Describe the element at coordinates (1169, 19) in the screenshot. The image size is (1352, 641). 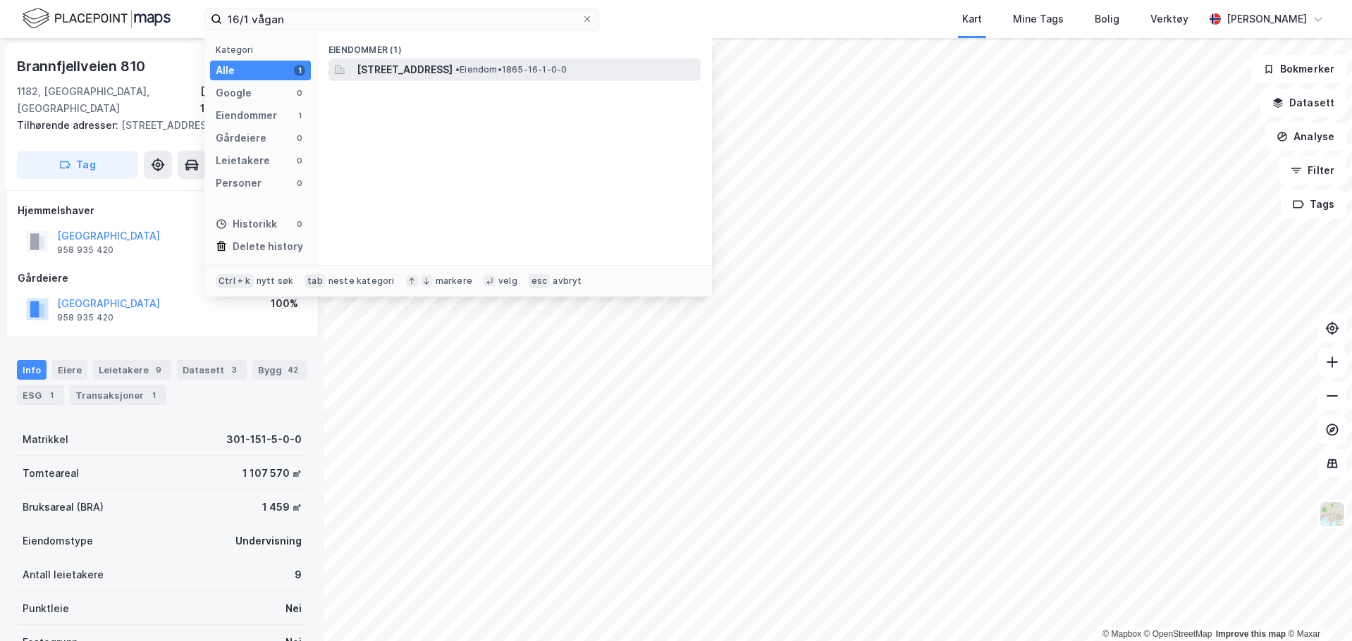
I see `div: Verktøy` at that location.